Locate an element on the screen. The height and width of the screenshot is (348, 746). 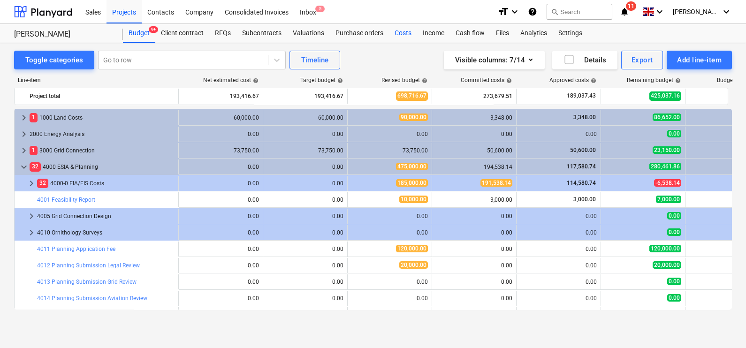
i: keyboard_arrow_down is located at coordinates (726, 12).